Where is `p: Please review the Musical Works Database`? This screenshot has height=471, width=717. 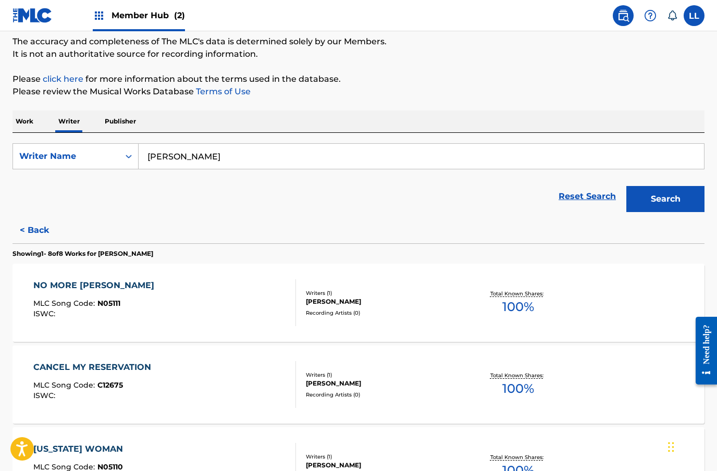
p: Please review the Musical Works Database is located at coordinates (358, 92).